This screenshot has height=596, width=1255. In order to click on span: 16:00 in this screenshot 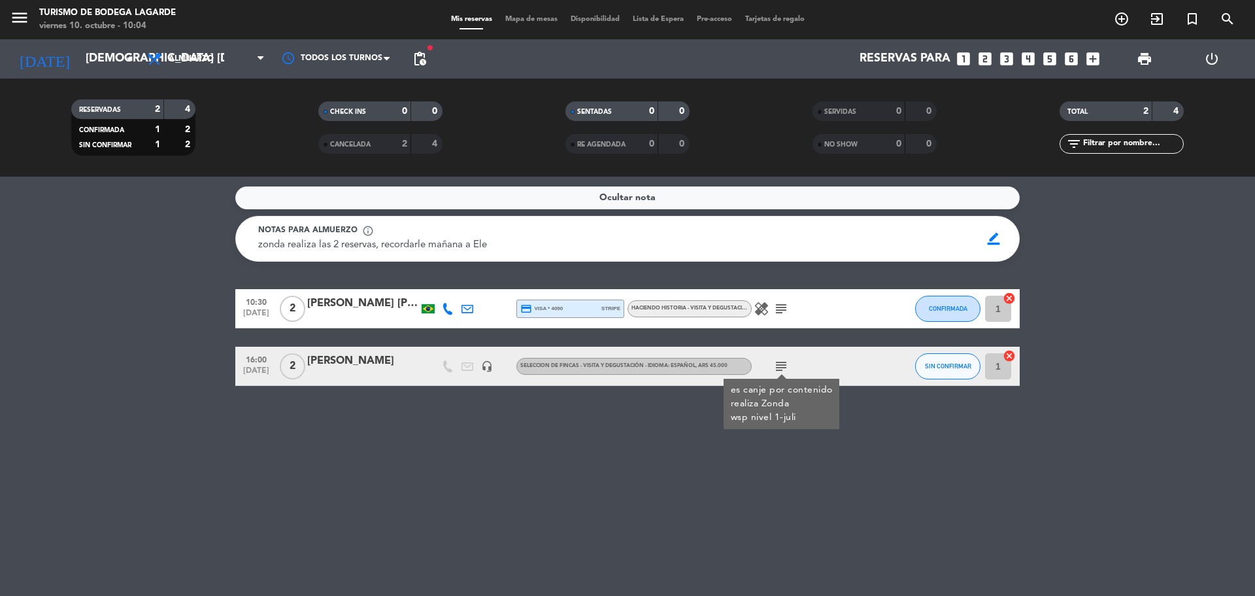, I will do `click(256, 358)`.